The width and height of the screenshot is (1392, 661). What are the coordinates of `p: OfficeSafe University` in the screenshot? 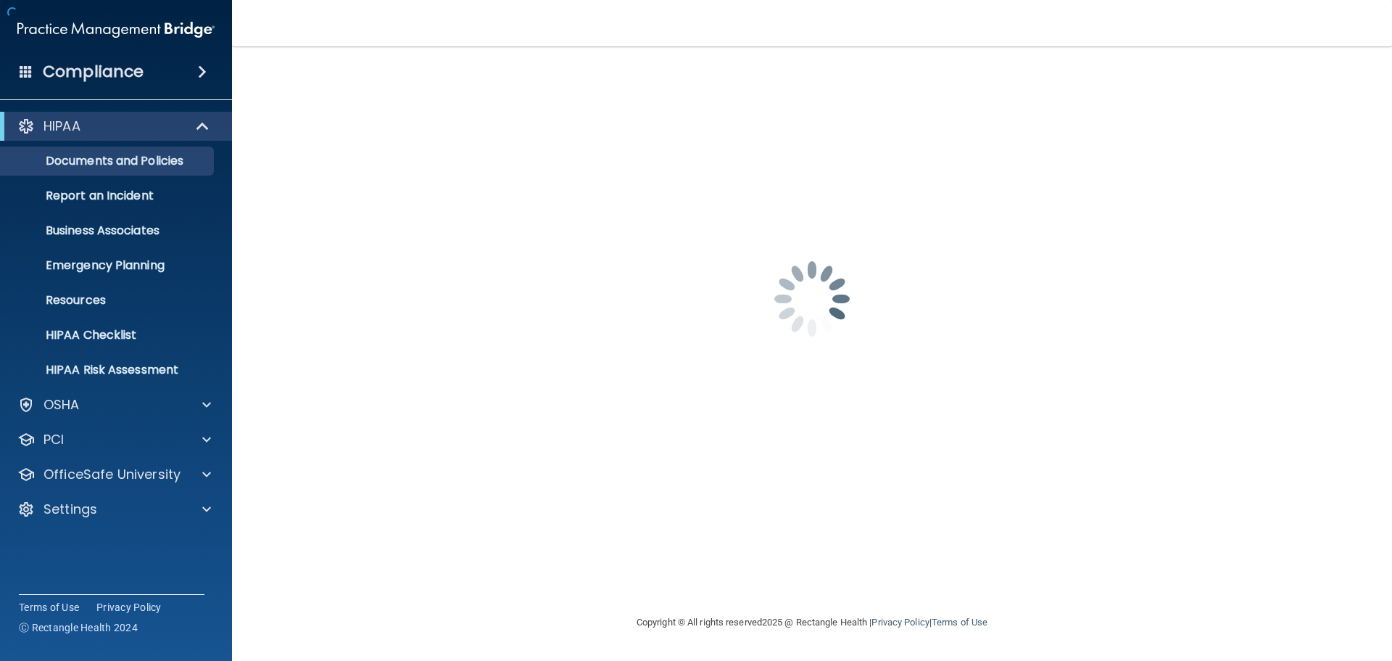 It's located at (112, 474).